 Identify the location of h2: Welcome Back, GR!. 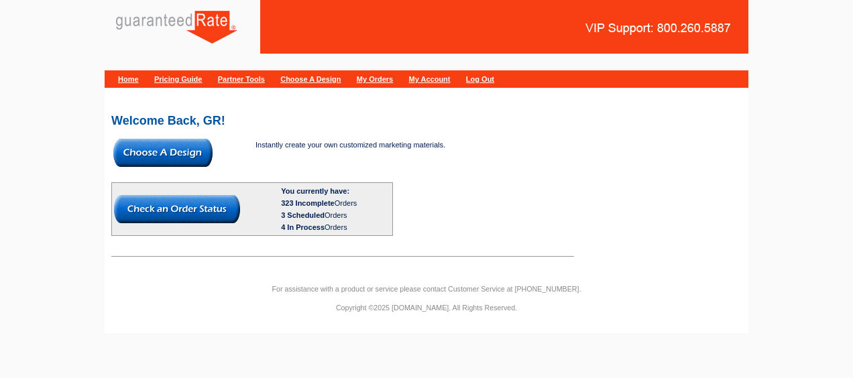
(427, 121).